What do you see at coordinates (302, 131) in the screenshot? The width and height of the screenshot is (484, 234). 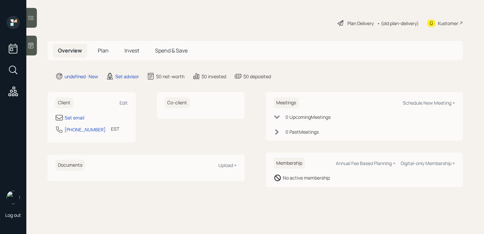 I see `div: 0 Past Meeting s` at bounding box center [302, 131].